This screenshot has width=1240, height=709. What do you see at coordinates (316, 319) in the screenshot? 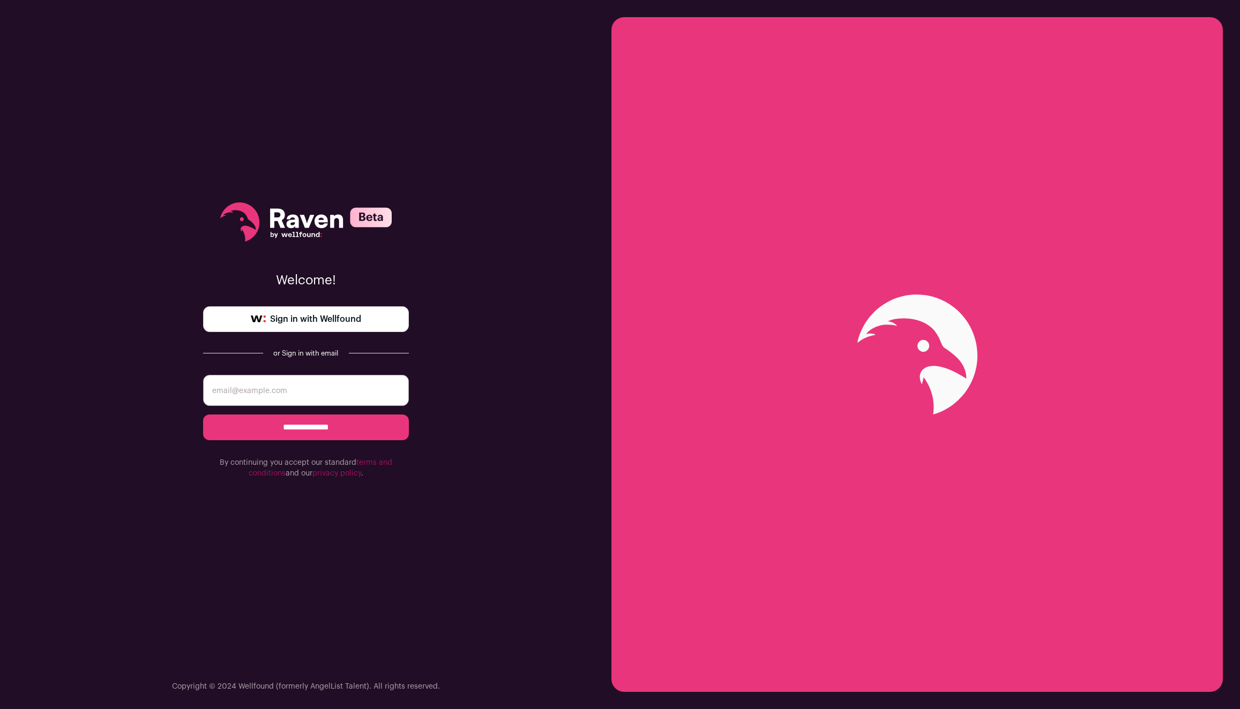
I see `span: Sign in with Wellfound` at bounding box center [316, 319].